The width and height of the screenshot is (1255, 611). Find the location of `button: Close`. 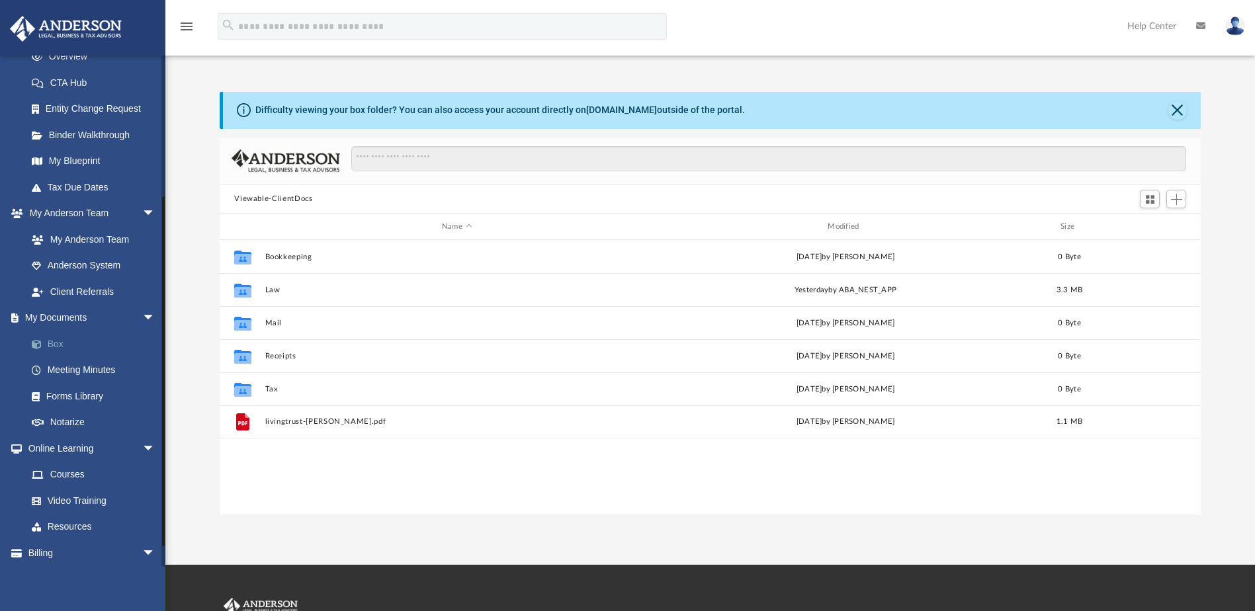

button: Close is located at coordinates (1177, 110).